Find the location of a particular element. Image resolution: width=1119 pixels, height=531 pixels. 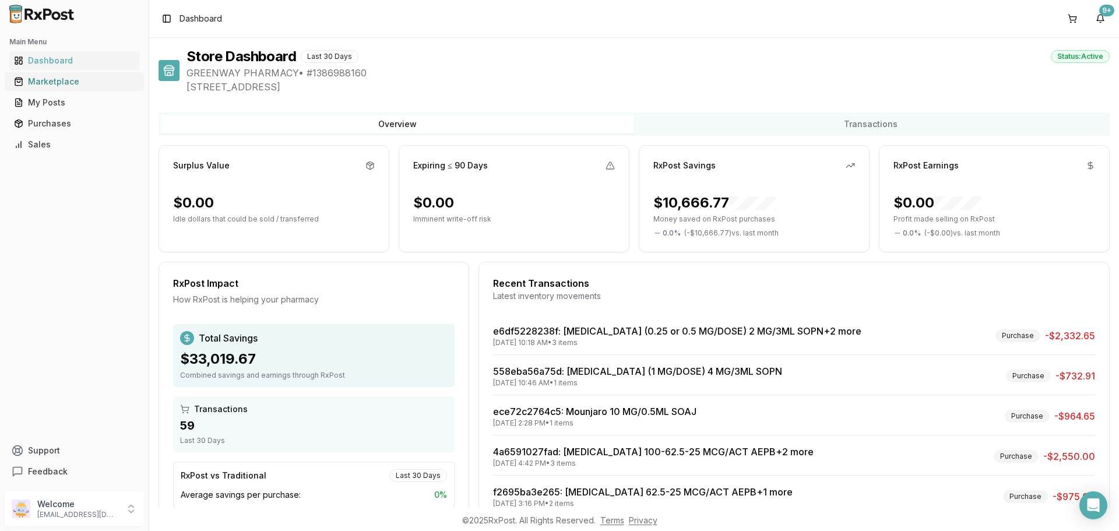

span: -$732.91 is located at coordinates (1076, 376).